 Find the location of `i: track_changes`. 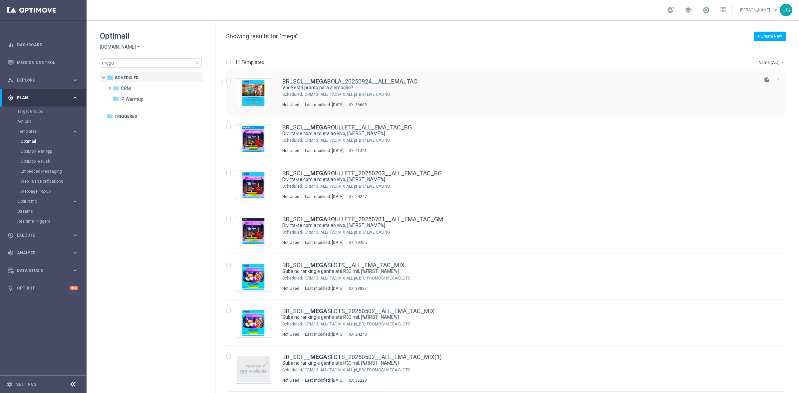

i: track_changes is located at coordinates (11, 253).